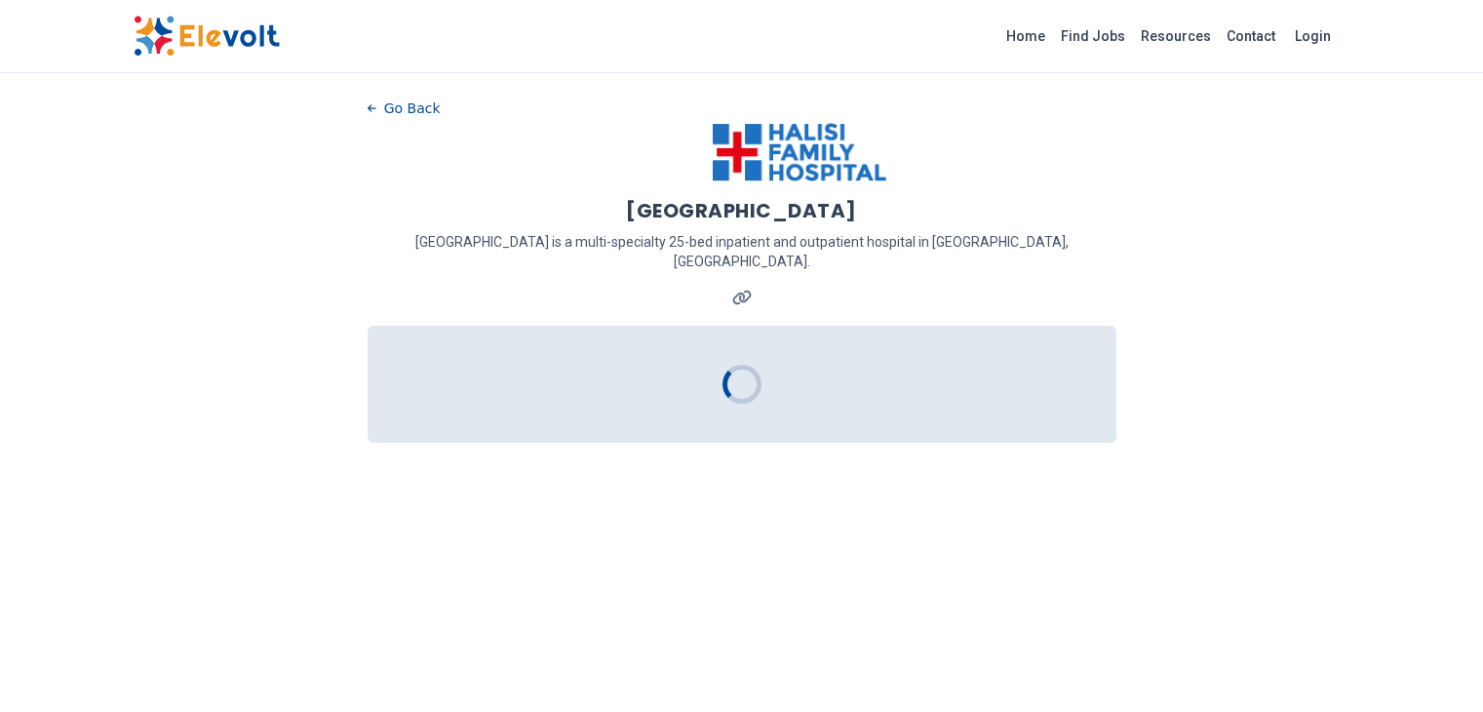 The height and width of the screenshot is (712, 1483). I want to click on a: Contact, so click(1251, 36).